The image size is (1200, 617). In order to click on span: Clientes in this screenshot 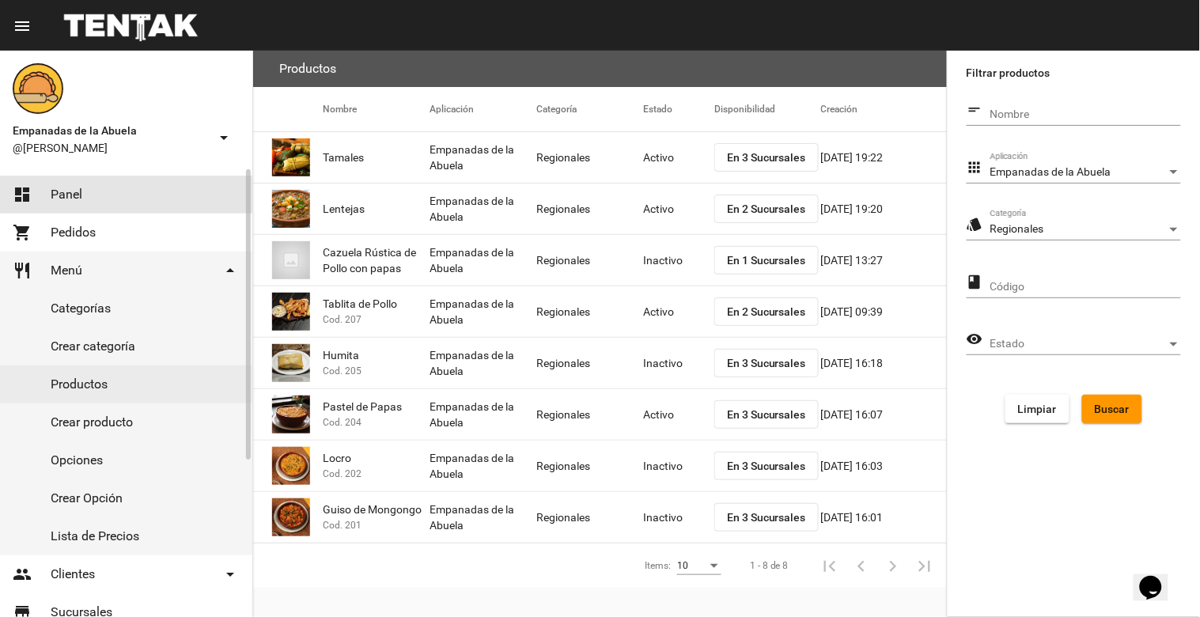, I will do `click(73, 574)`.